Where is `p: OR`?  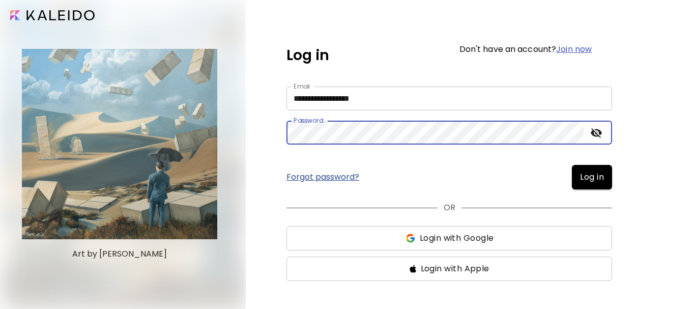
p: OR is located at coordinates (449, 208).